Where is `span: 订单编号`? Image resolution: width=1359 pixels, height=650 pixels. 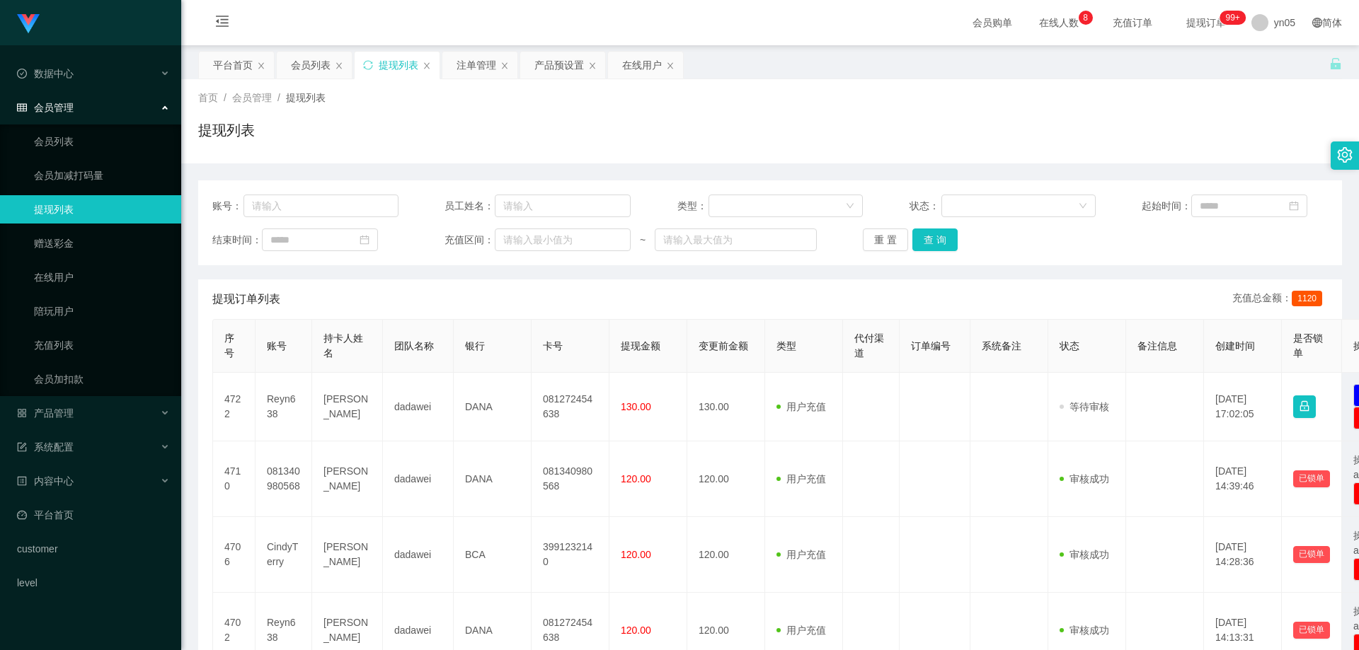 span: 订单编号 is located at coordinates (930, 346).